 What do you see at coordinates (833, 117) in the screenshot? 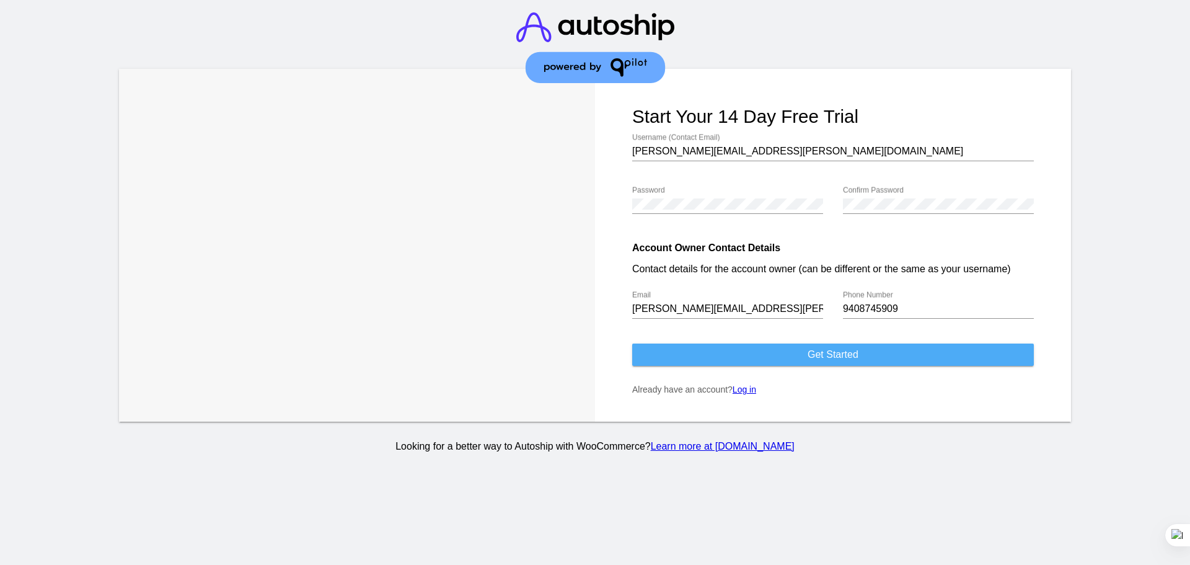
I see `h1: Start your 14 day free trial` at bounding box center [833, 117].